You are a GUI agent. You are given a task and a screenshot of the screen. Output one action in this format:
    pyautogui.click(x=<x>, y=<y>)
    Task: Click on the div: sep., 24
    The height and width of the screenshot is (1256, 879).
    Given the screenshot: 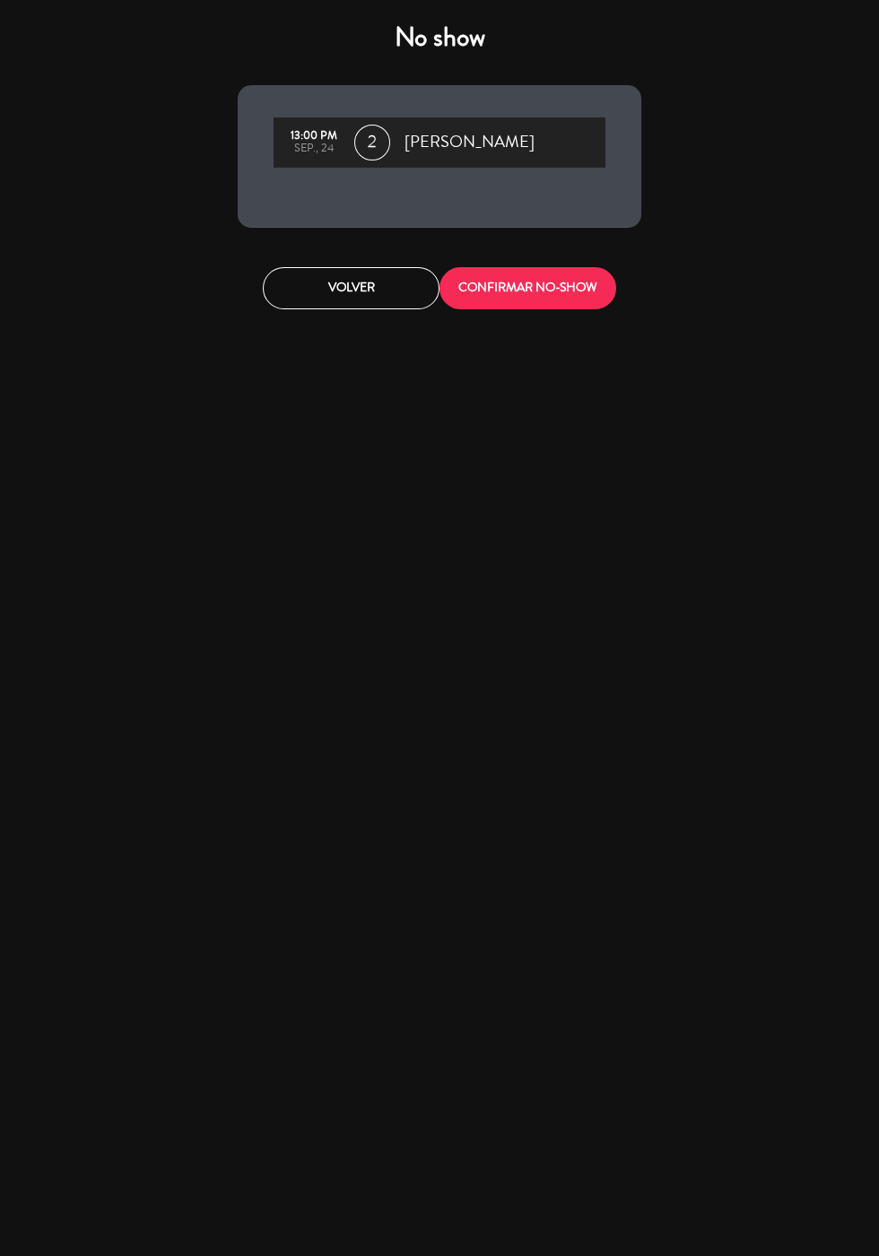 What is the action you would take?
    pyautogui.click(x=314, y=149)
    